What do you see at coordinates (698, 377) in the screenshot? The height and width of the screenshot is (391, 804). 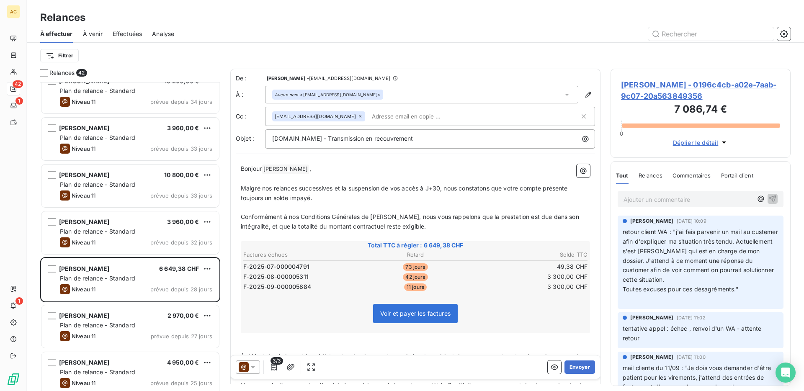 I see `span: mail cliente du 11/09 : "Je dois vous demander d'être patient pour les virements, j'attend des en...` at bounding box center [698, 377].